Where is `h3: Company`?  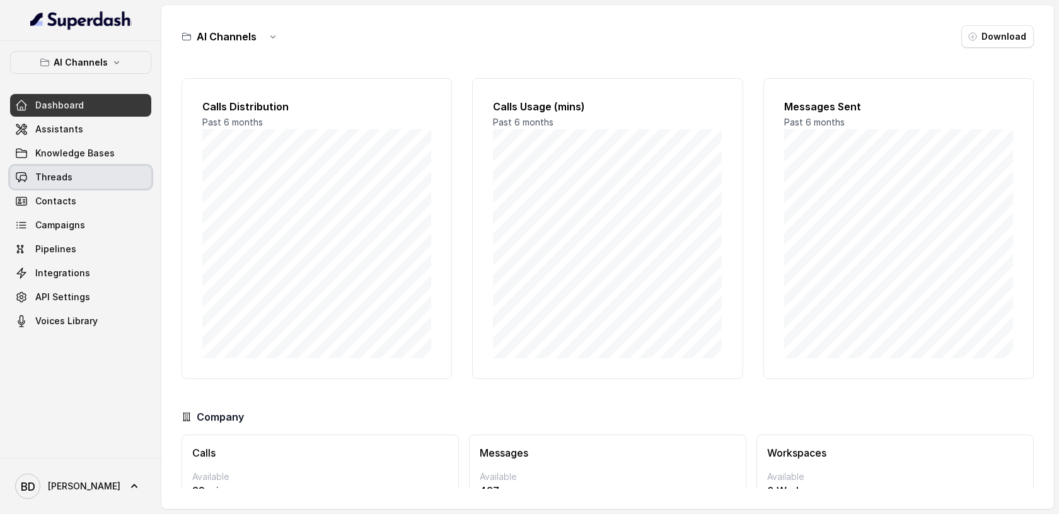
h3: Company is located at coordinates (220, 417).